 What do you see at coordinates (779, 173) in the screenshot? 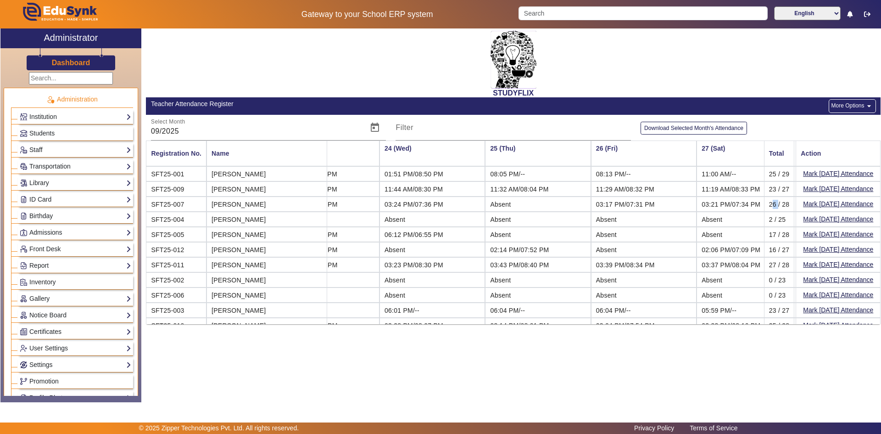
I see `mat-cell: 25 / 29` at bounding box center [779, 173].